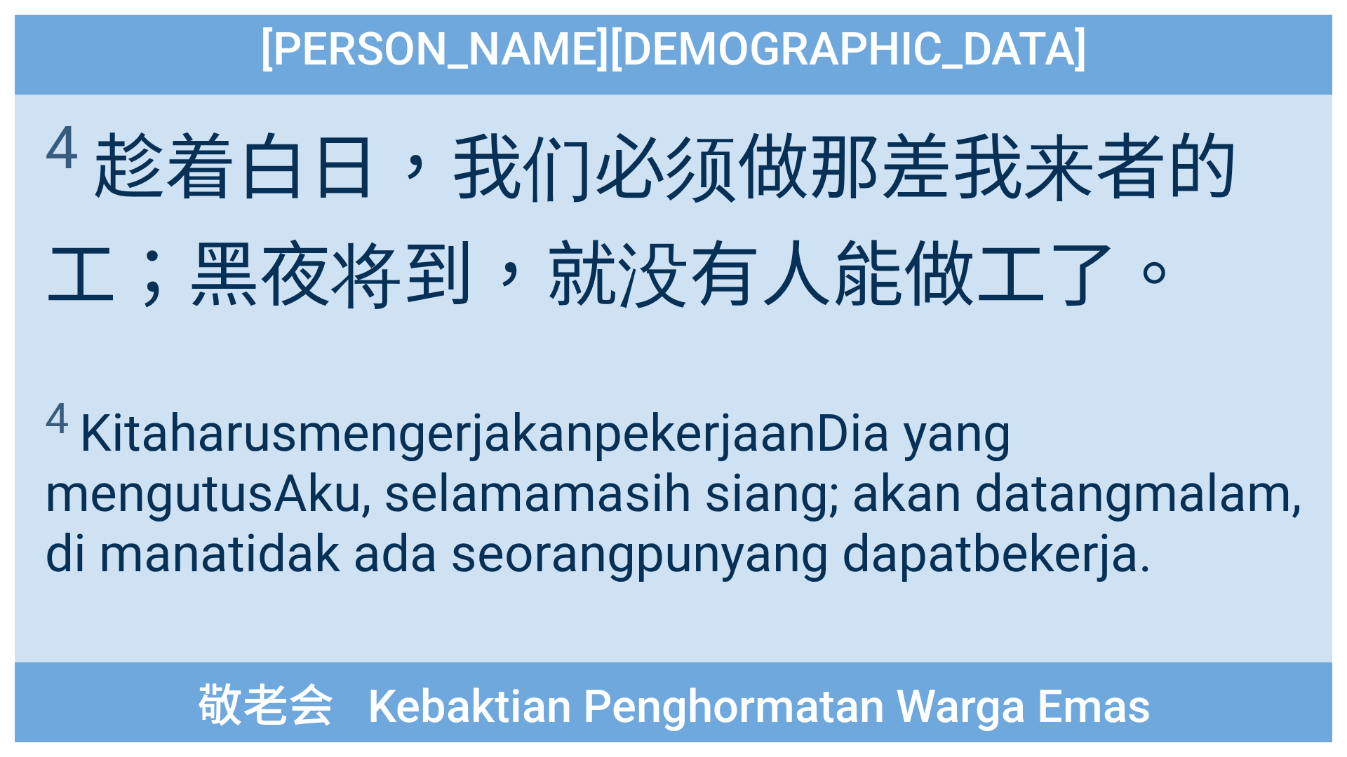 The image size is (1347, 757). Describe the element at coordinates (673, 524) in the screenshot. I see `wg2250: ; akan datang` at that location.